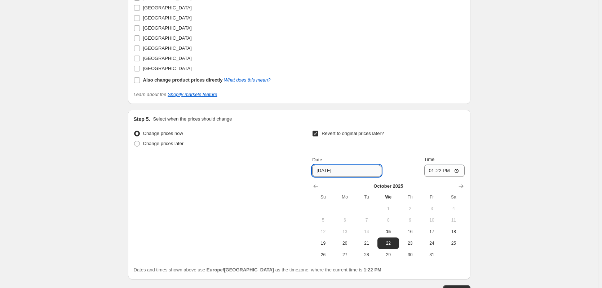  What do you see at coordinates (247, 80) in the screenshot?
I see `a: What does this mean?` at bounding box center [247, 80].